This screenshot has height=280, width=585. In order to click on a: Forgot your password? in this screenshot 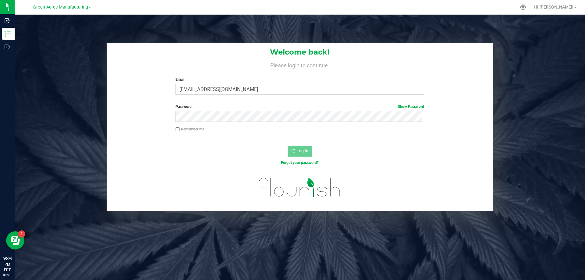, I will do `click(300, 163)`.